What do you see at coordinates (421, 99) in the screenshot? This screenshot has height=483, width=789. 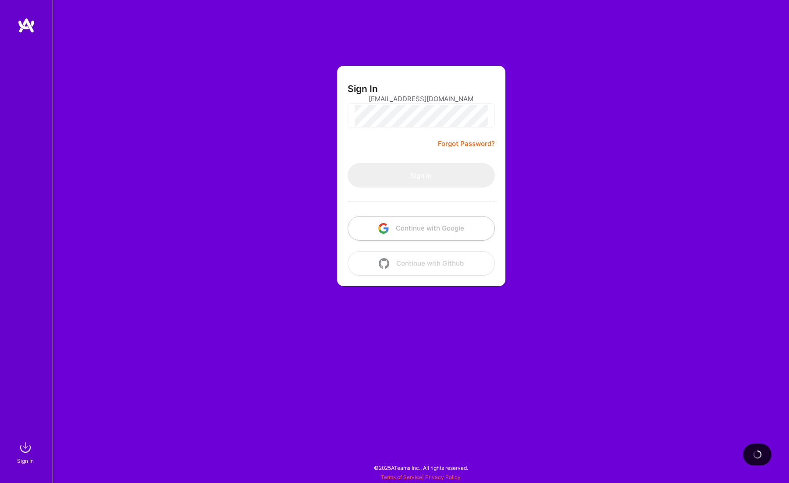 I see `input: Email...` at bounding box center [421, 99].